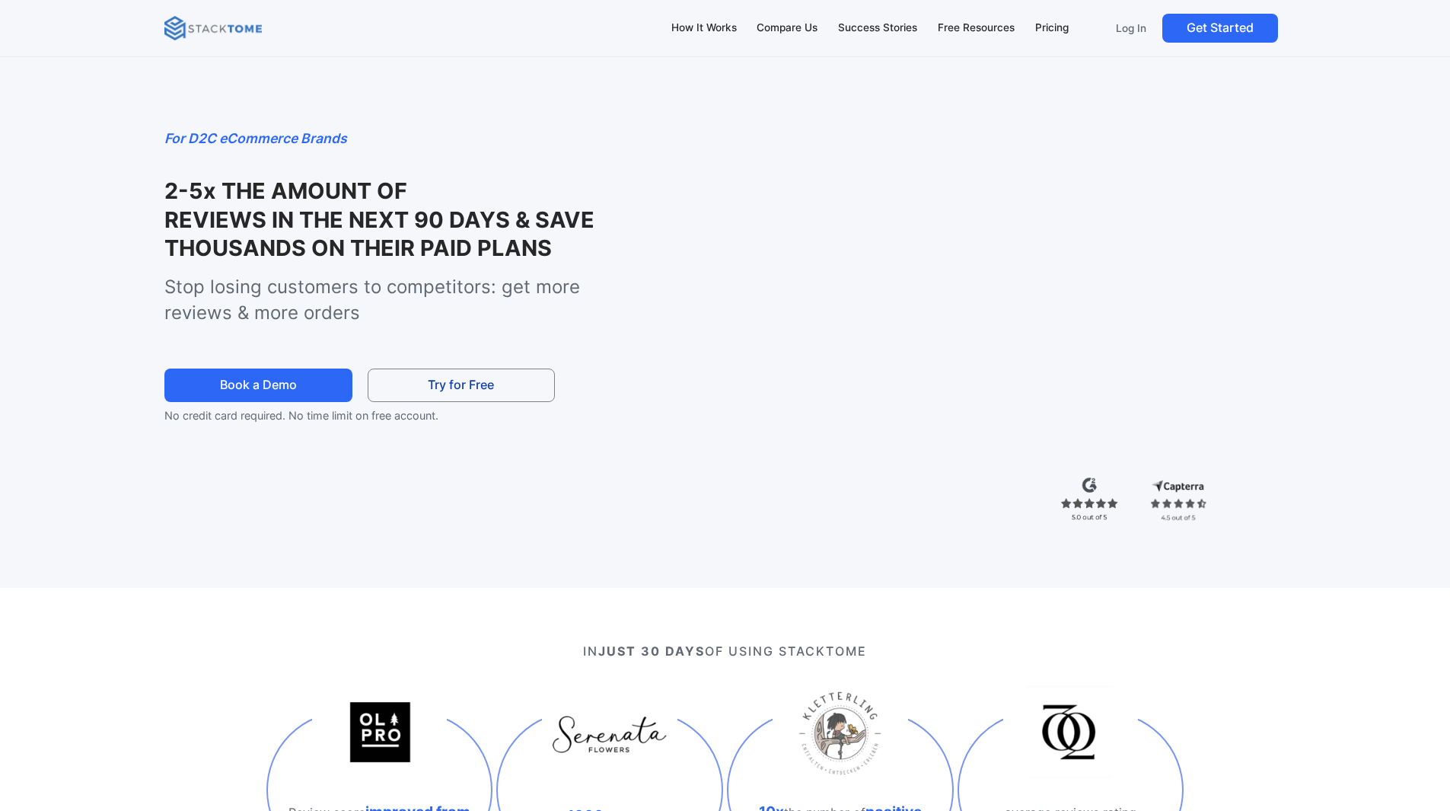 The height and width of the screenshot is (811, 1450). Describe the element at coordinates (1052, 28) in the screenshot. I see `div: Pricing` at that location.